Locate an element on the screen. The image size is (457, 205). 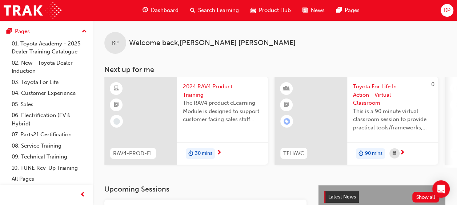
div: Open Intercom Messenger is located at coordinates (441, 189).